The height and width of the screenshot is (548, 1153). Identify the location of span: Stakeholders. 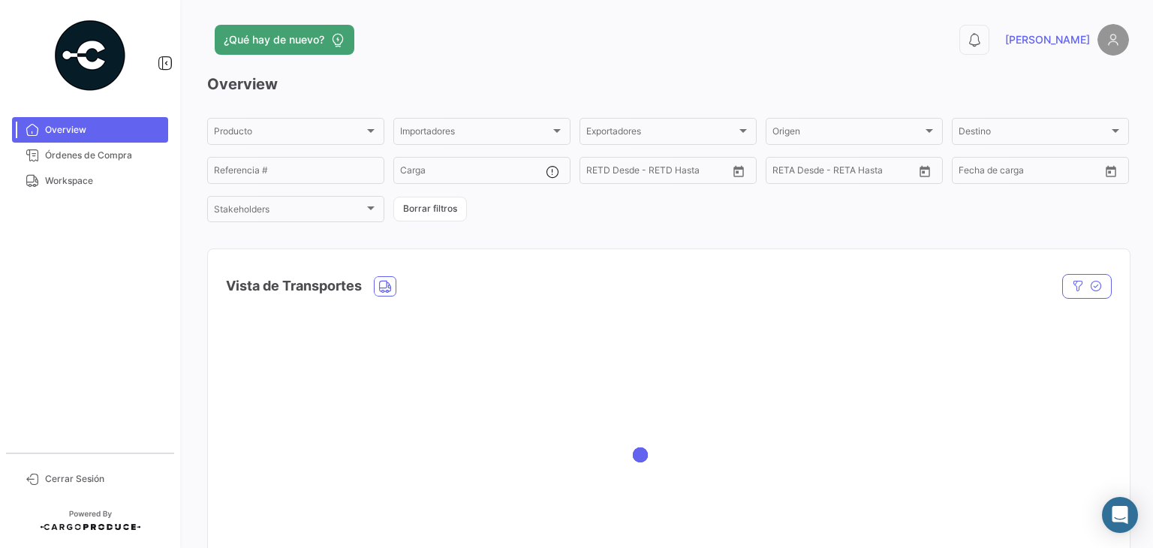
(289, 212).